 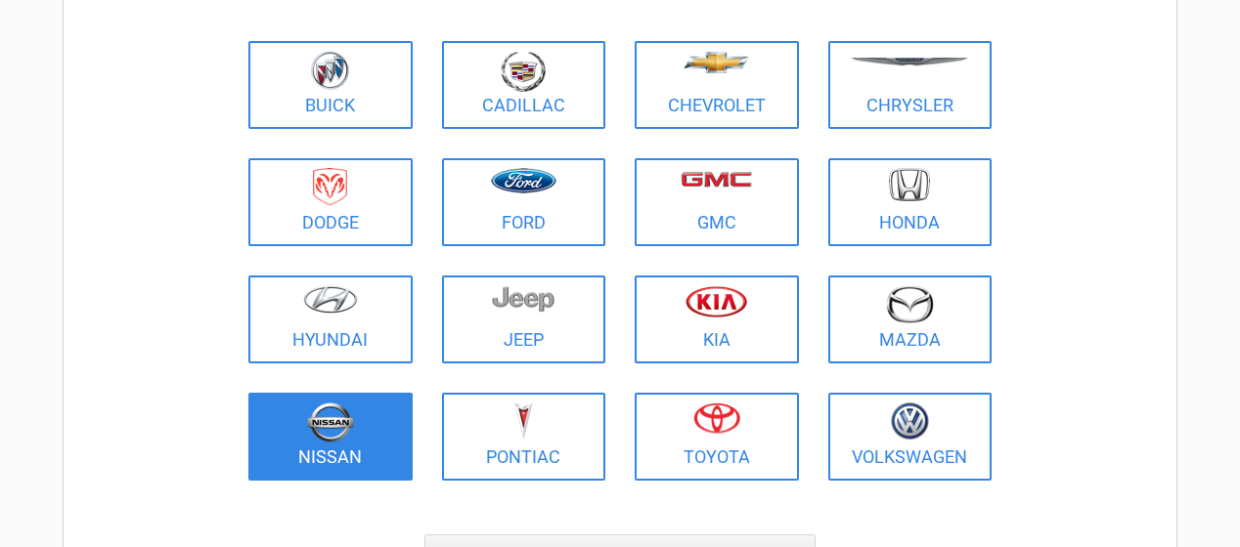 What do you see at coordinates (329, 70) in the screenshot?
I see `img: buick` at bounding box center [329, 70].